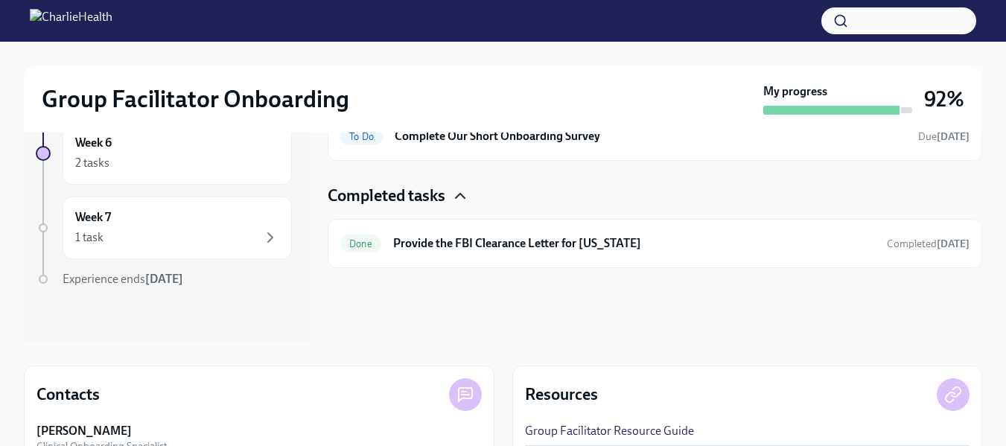  I want to click on span: Experience ends, so click(123, 278).